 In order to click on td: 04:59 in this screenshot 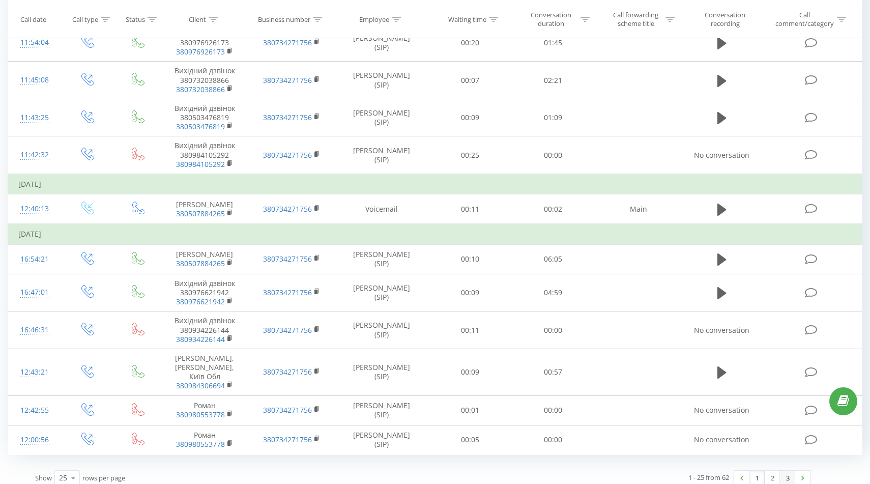, I will do `click(554, 293)`.